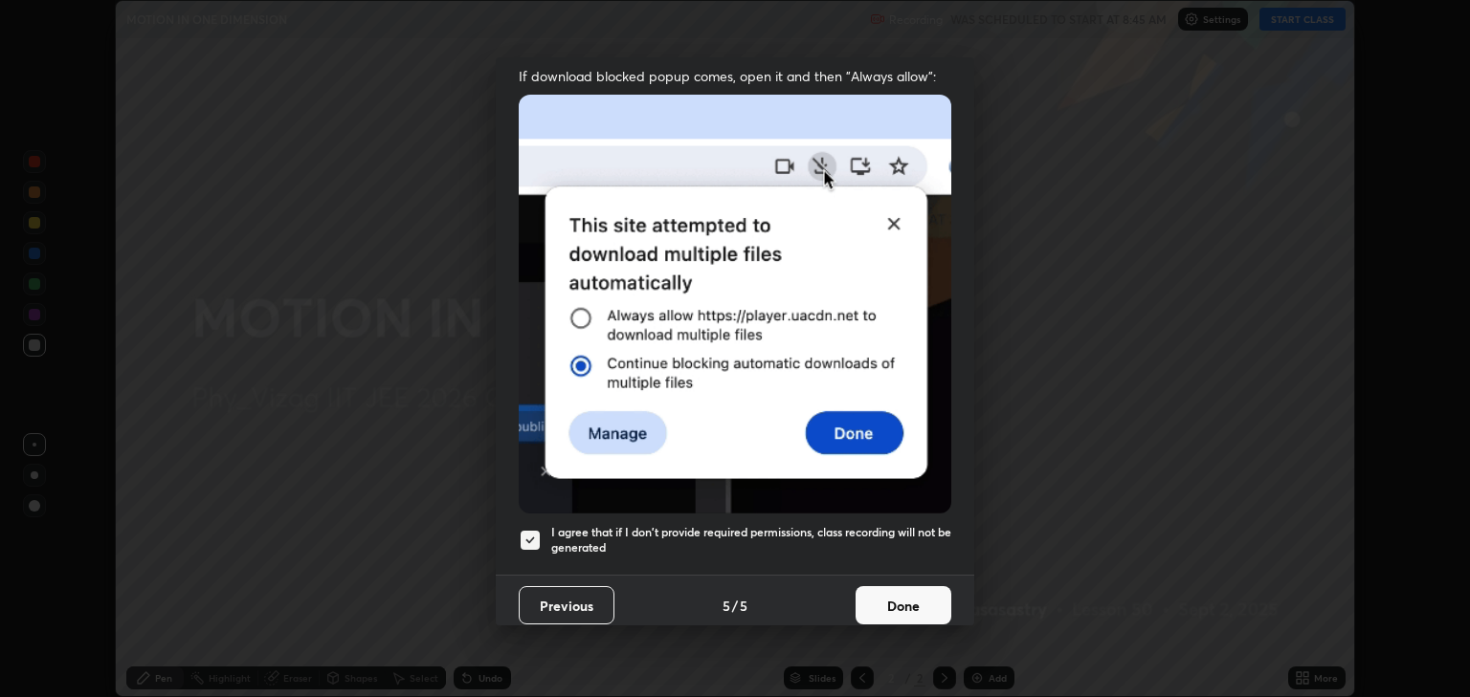 This screenshot has width=1470, height=697. Describe the element at coordinates (735, 76) in the screenshot. I see `span: If download blocked popup comes, open it and then "Always allow":` at that location.